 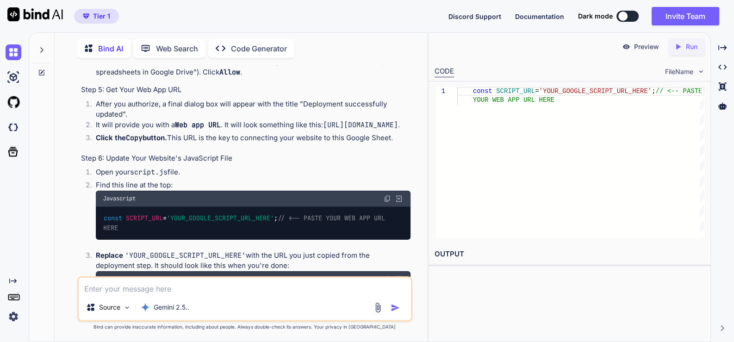 I want to click on p: Run, so click(x=691, y=47).